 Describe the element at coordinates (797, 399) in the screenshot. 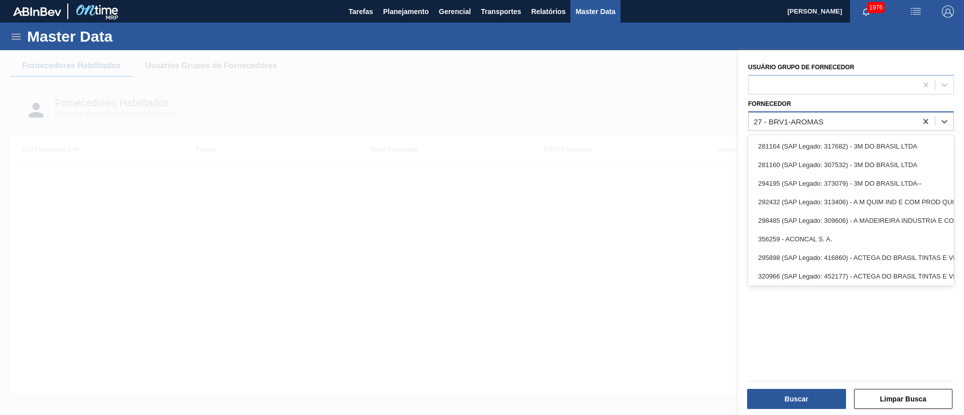

I see `button: Buscar` at that location.